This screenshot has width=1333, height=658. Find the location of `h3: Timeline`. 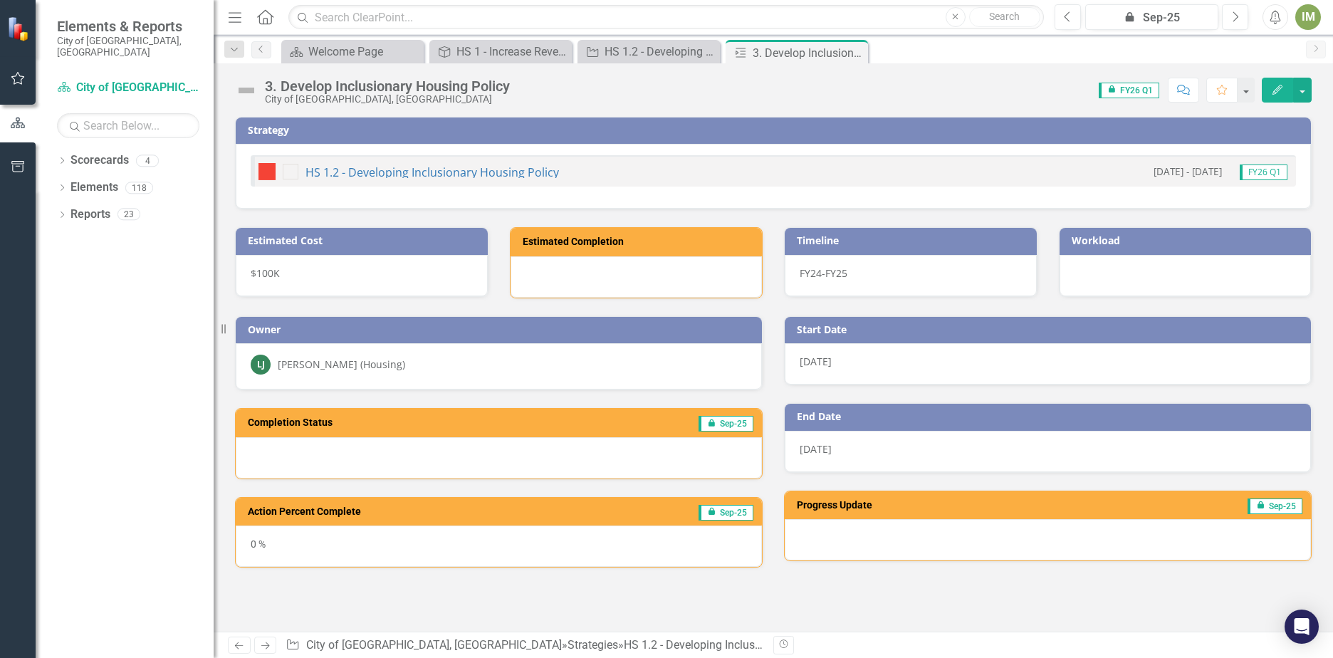

h3: Timeline is located at coordinates (913, 240).